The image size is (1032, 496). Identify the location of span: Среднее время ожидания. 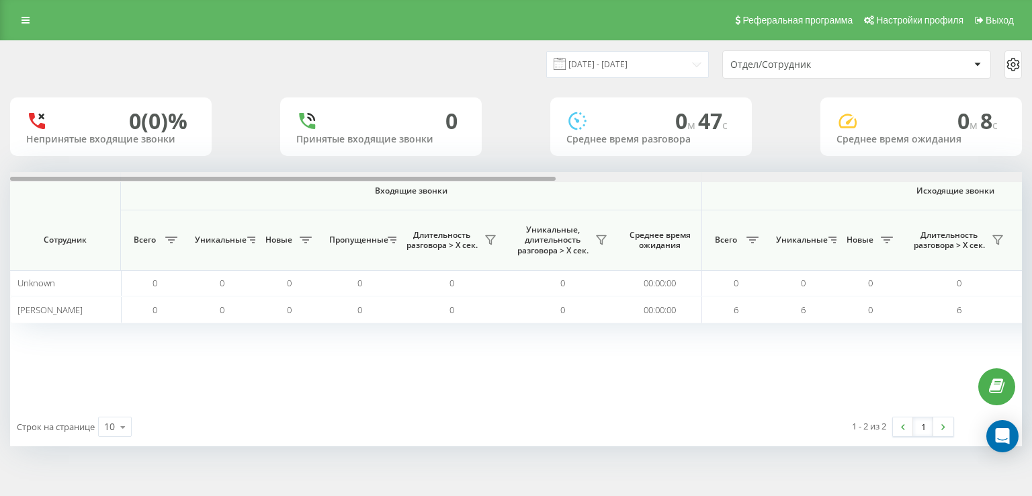
(660, 240).